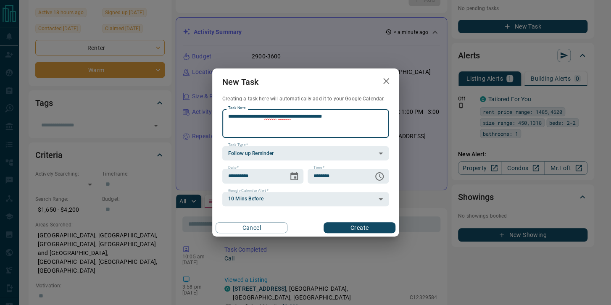 The image size is (611, 305). What do you see at coordinates (380, 177) in the screenshot?
I see `button: Choose time, selected time is 6:00 AM` at bounding box center [380, 177].